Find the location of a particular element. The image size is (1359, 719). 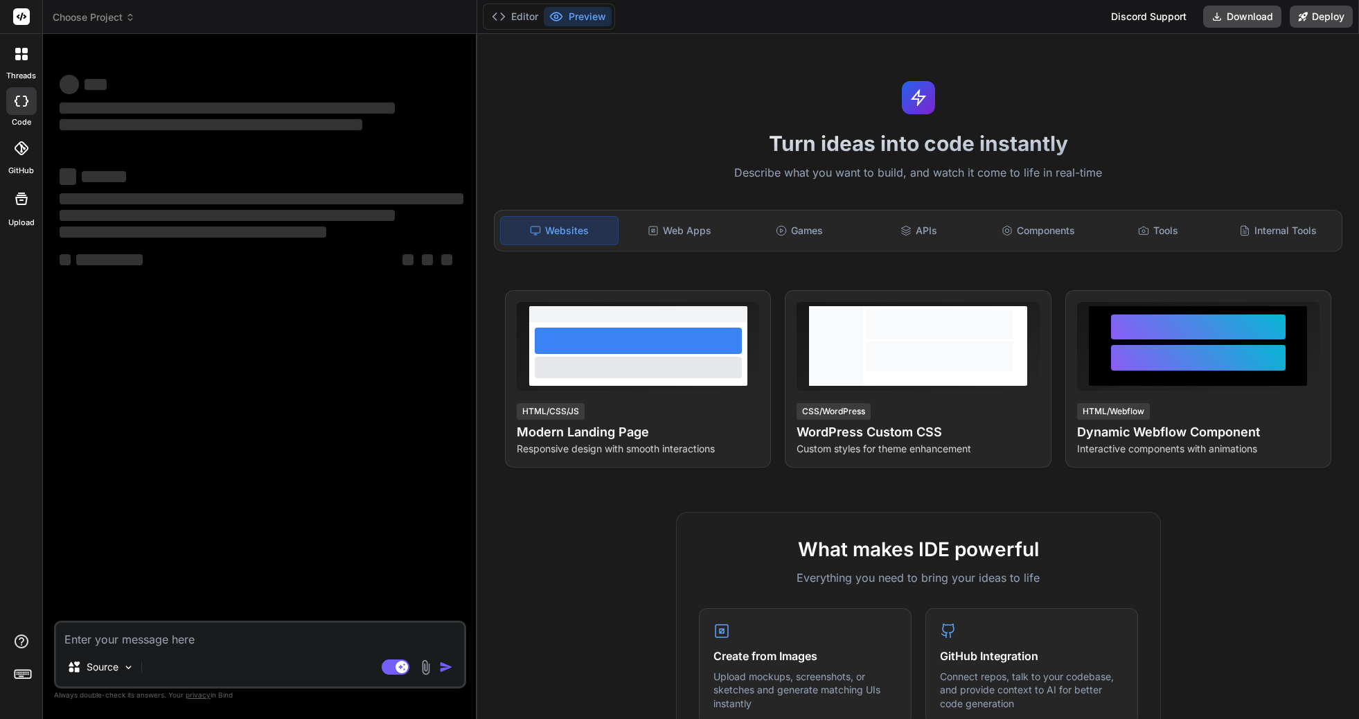

h1: Turn ideas into code instantly is located at coordinates (918, 143).